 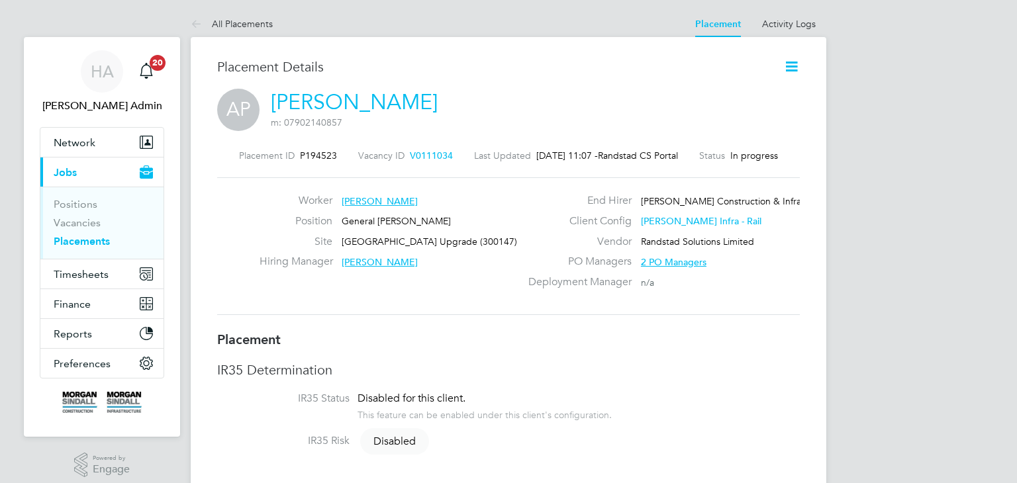 What do you see at coordinates (81, 241) in the screenshot?
I see `a: Placements` at bounding box center [81, 241].